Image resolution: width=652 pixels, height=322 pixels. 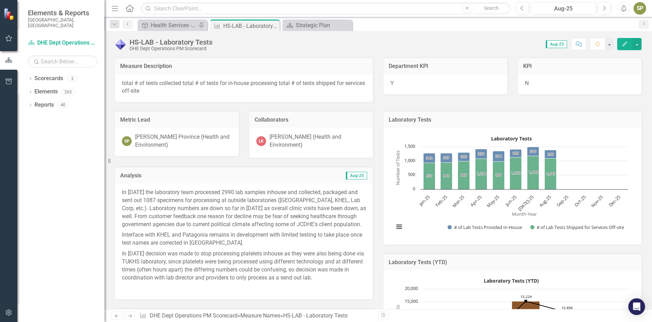 I want to click on div: 40, so click(x=63, y=105).